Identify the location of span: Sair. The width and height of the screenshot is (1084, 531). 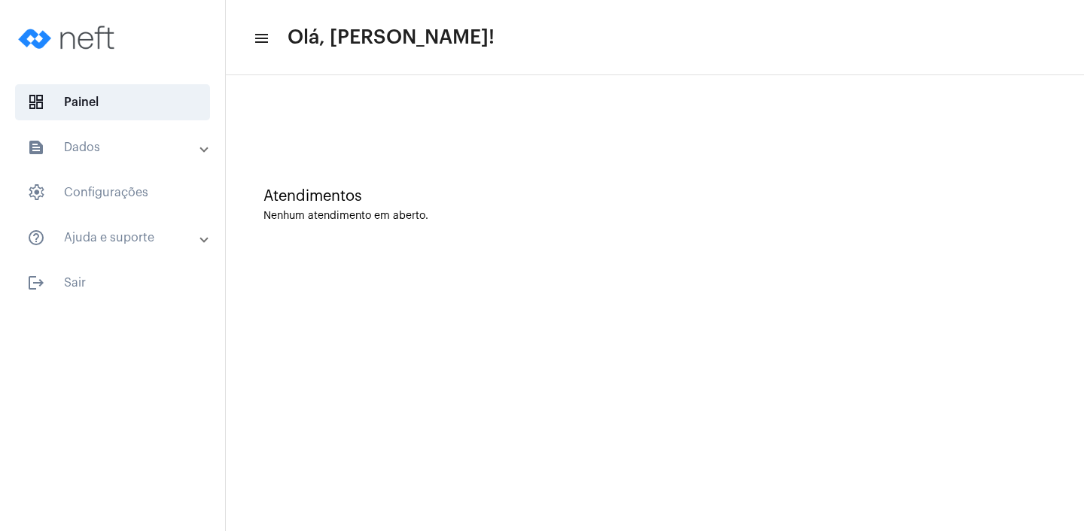
(112, 283).